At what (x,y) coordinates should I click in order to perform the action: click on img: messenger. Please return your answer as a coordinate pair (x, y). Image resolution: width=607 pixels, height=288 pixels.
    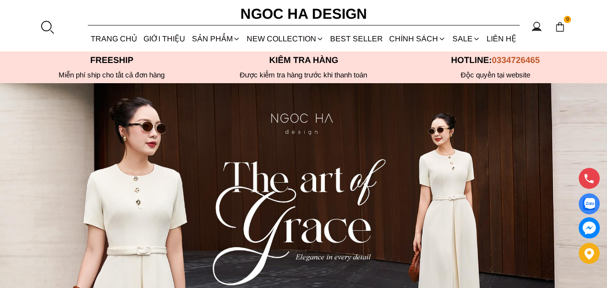
    Looking at the image, I should click on (589, 228).